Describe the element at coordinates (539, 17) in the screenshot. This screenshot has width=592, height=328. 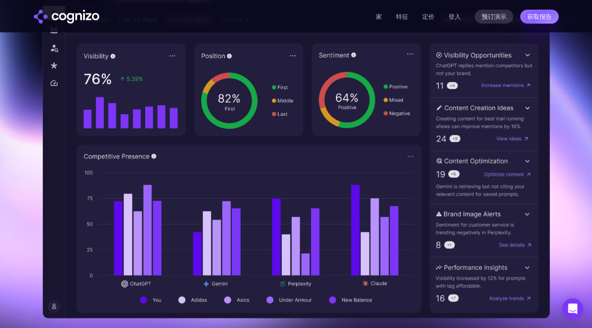
I see `font: 获取报告` at that location.